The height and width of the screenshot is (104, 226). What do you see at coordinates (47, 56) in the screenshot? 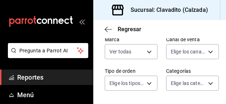
I see `a: Pregunta a Parrot AI` at bounding box center [47, 56].